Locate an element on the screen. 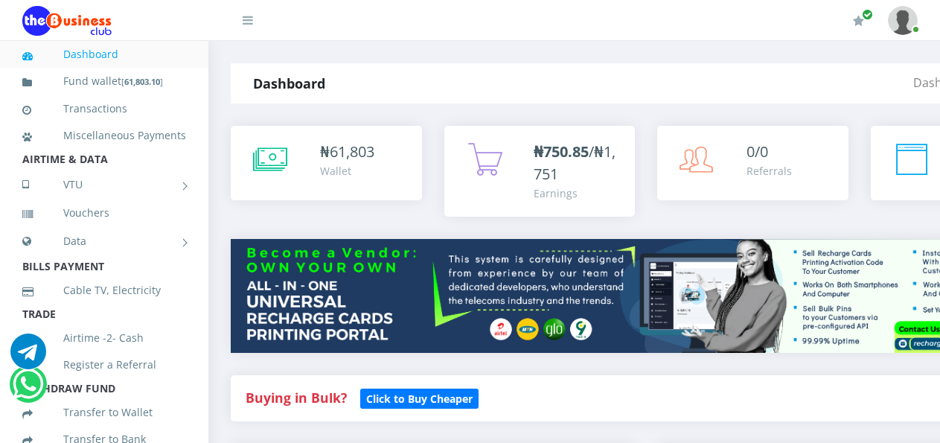 This screenshot has width=940, height=443. a: Airtime -2- Cash is located at coordinates (104, 338).